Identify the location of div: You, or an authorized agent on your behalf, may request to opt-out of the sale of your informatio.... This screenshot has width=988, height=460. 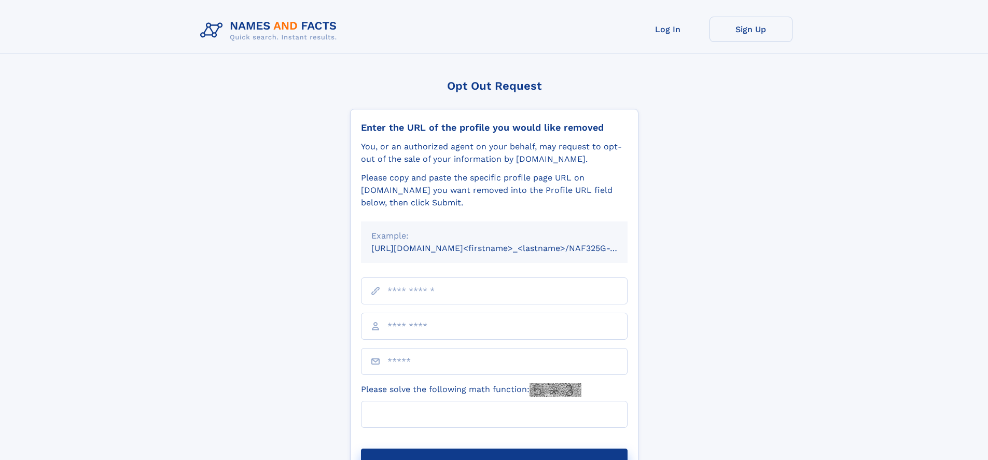
(494, 153).